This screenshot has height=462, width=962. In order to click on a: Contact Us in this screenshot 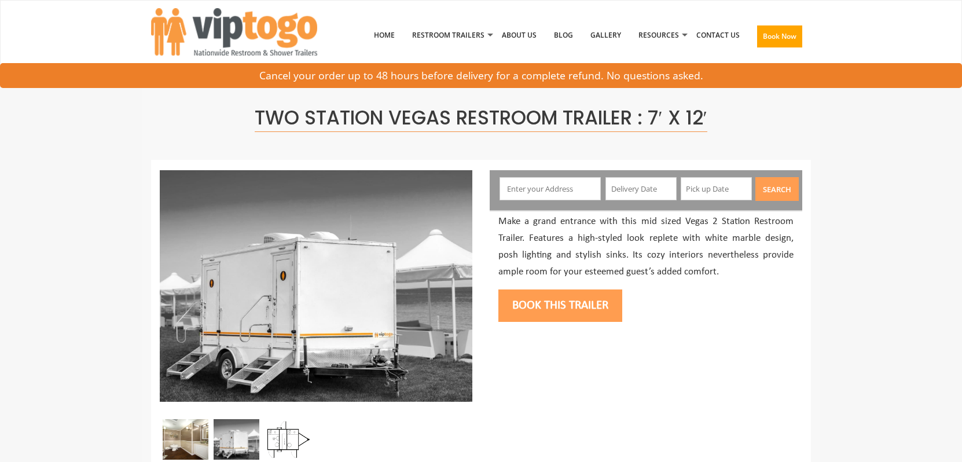, I will do `click(718, 35)`.